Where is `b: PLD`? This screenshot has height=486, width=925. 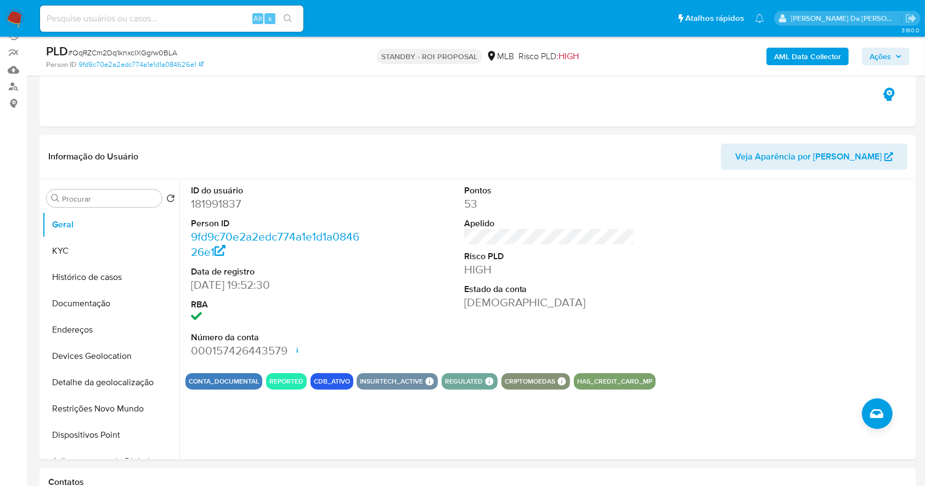
b: PLD is located at coordinates (57, 51).